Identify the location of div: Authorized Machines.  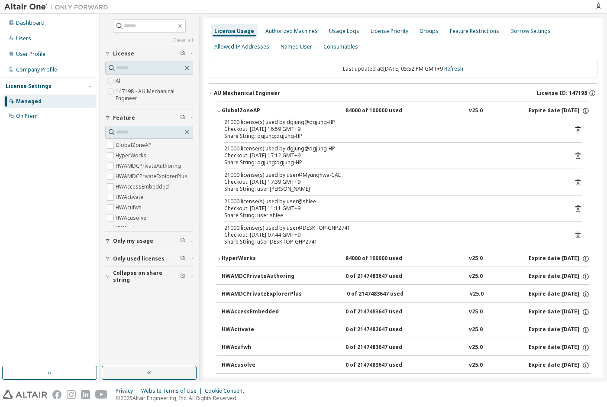
(292, 31).